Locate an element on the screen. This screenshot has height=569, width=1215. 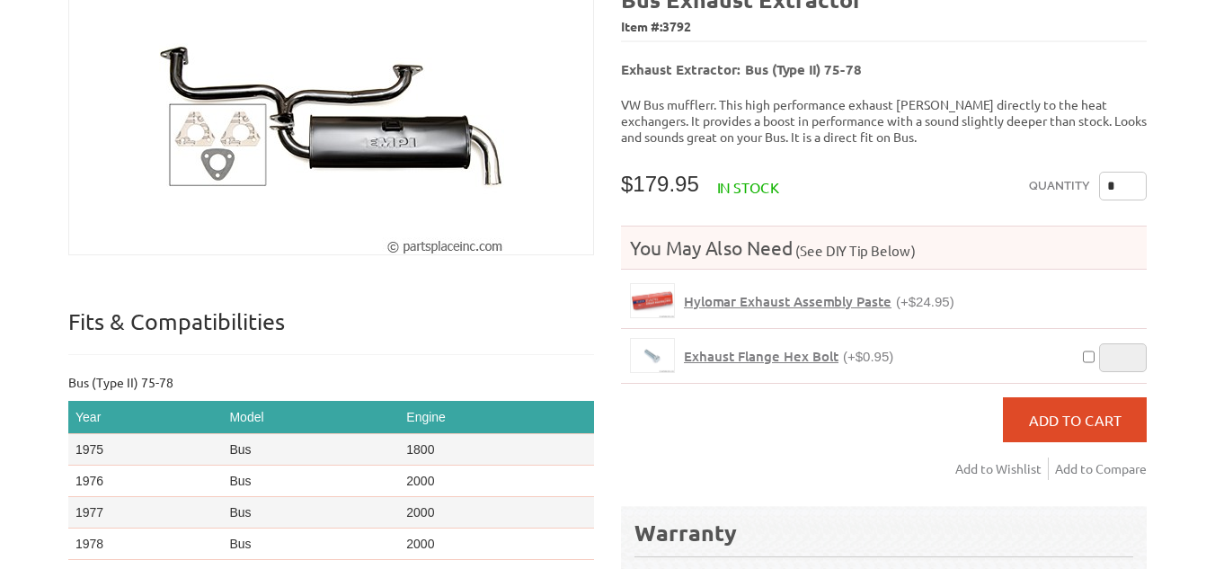
a: Hylomar Exhaust Assembly Paste is located at coordinates (652, 300).